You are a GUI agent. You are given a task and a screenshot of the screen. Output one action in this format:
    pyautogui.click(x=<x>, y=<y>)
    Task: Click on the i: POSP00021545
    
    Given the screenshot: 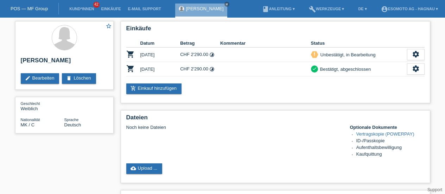 What is the action you would take?
    pyautogui.click(x=131, y=54)
    